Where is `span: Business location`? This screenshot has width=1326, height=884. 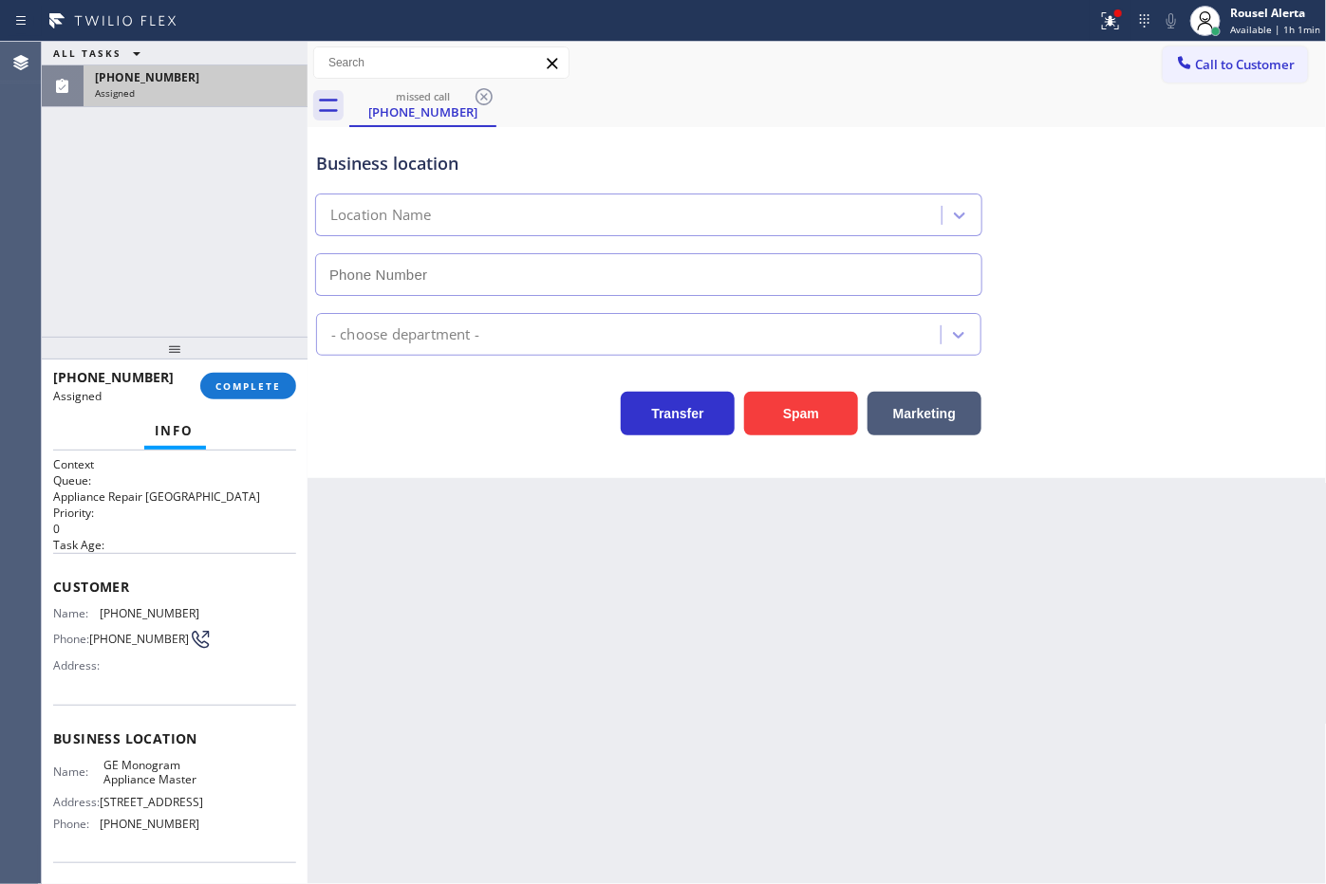 span: Business location is located at coordinates (175, 738).